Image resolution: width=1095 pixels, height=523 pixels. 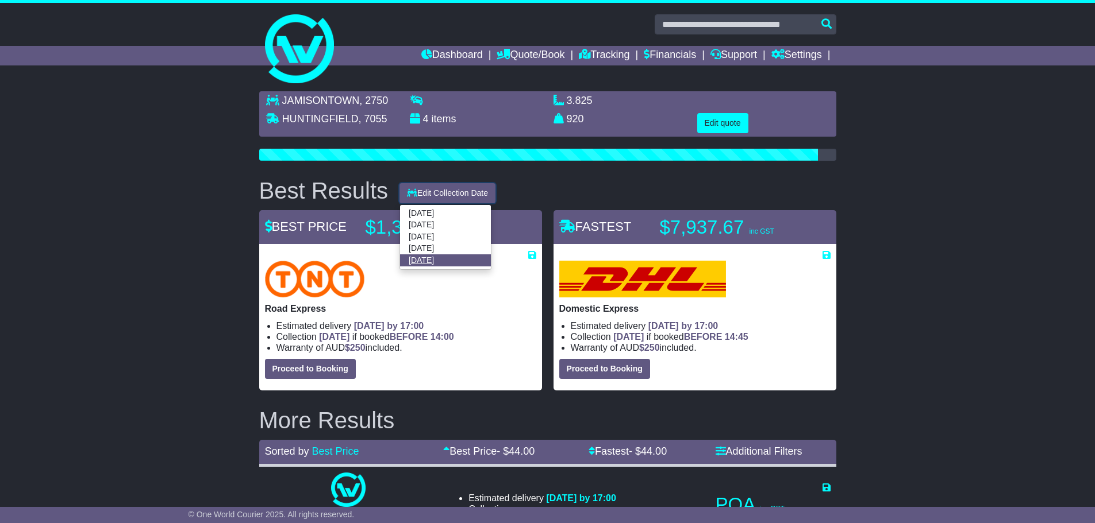 I want to click on a: Support, so click(x=733, y=56).